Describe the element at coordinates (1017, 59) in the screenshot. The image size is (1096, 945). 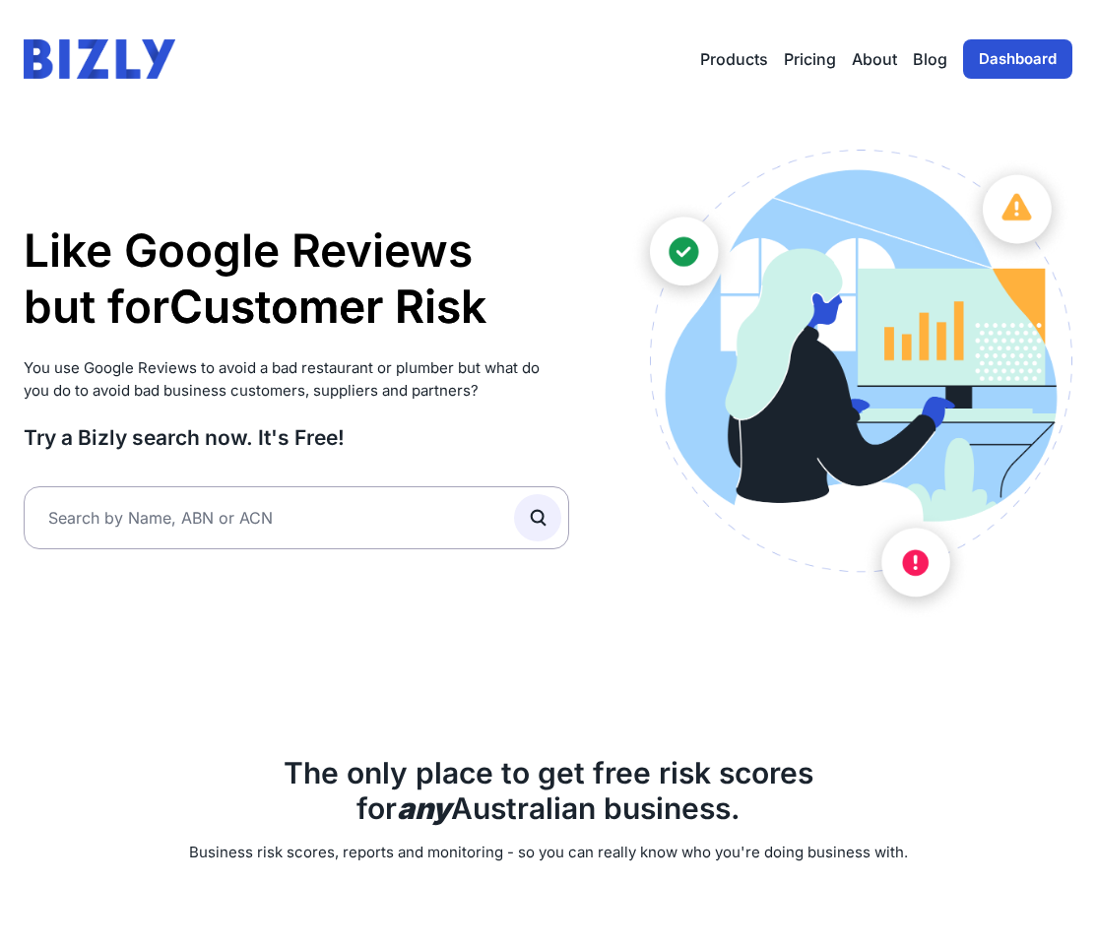
I see `a: Dashboard` at that location.